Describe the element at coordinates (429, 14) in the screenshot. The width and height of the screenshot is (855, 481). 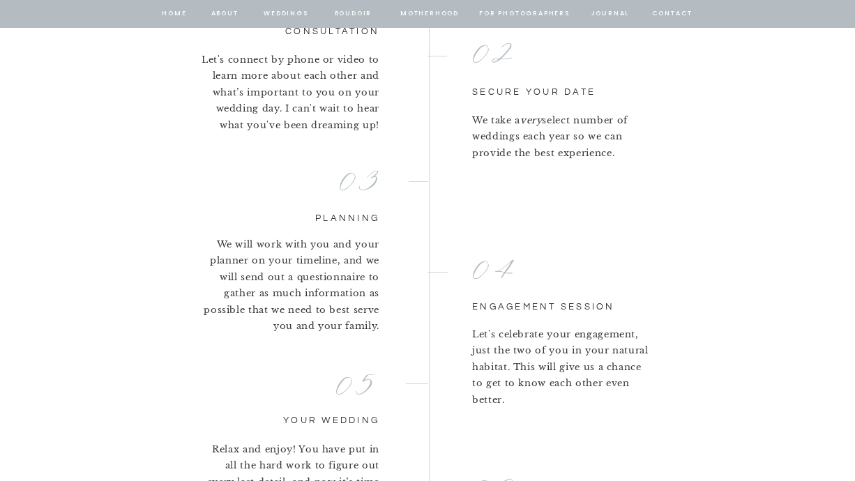
I see `a: Motherhood` at that location.